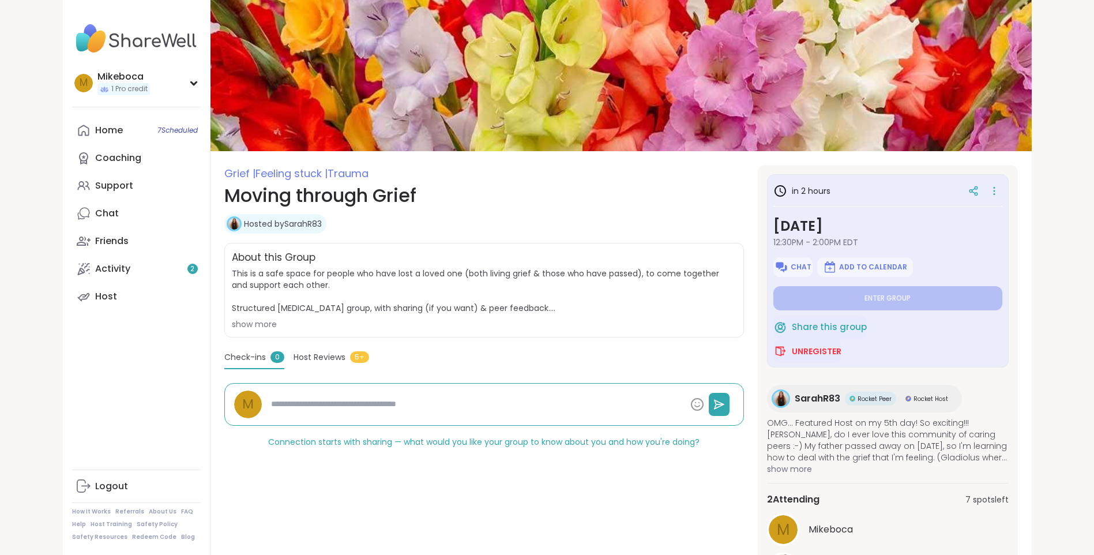  What do you see at coordinates (865, 267) in the screenshot?
I see `button: Add to Calendar` at bounding box center [865, 267].